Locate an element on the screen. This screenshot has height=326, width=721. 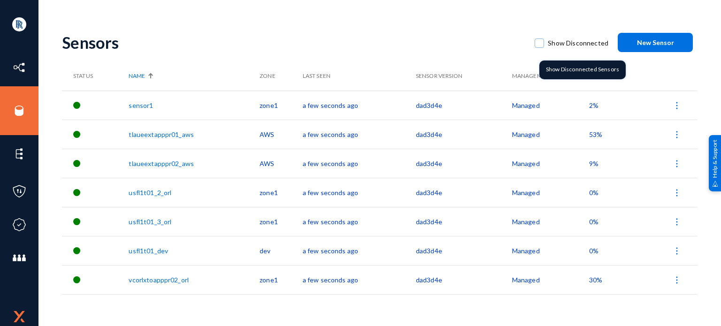
th: Sensor Version is located at coordinates (464, 76).